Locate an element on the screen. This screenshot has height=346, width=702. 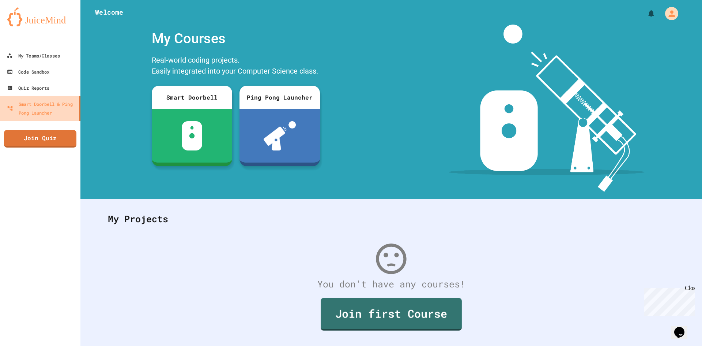
div: My Courses is located at coordinates (236, 38).